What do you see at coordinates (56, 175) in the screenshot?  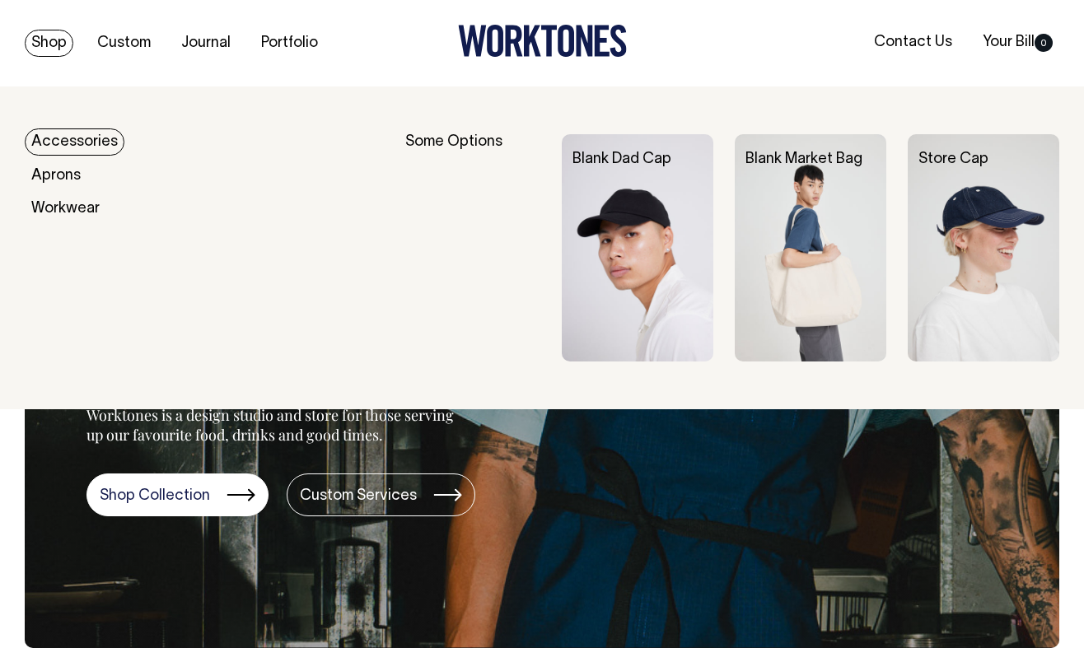 I see `a: Aprons` at bounding box center [56, 175].